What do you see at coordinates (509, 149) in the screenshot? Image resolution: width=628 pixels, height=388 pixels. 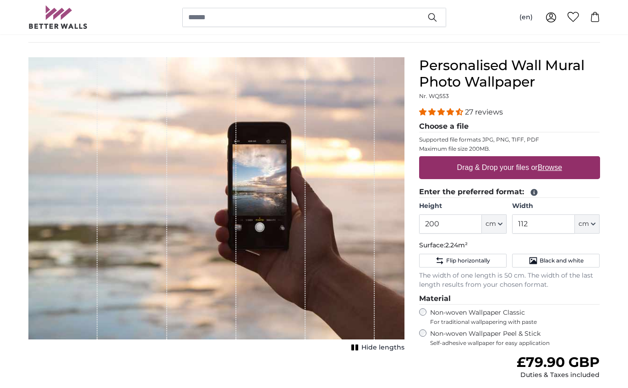 I see `p: Maximum file size 200MB.` at bounding box center [509, 149].